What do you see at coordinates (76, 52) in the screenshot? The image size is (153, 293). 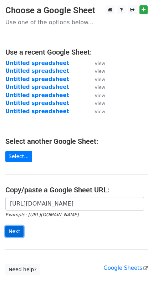 I see `h4: Use a recent Google Sheet:` at bounding box center [76, 52].